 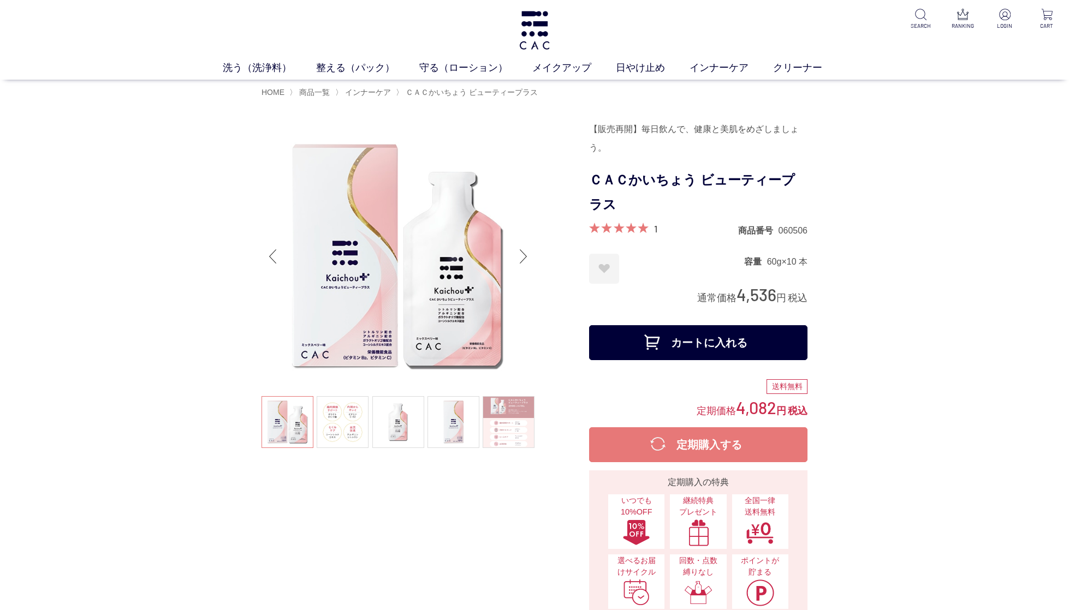 I want to click on a: クリーナー, so click(x=810, y=68).